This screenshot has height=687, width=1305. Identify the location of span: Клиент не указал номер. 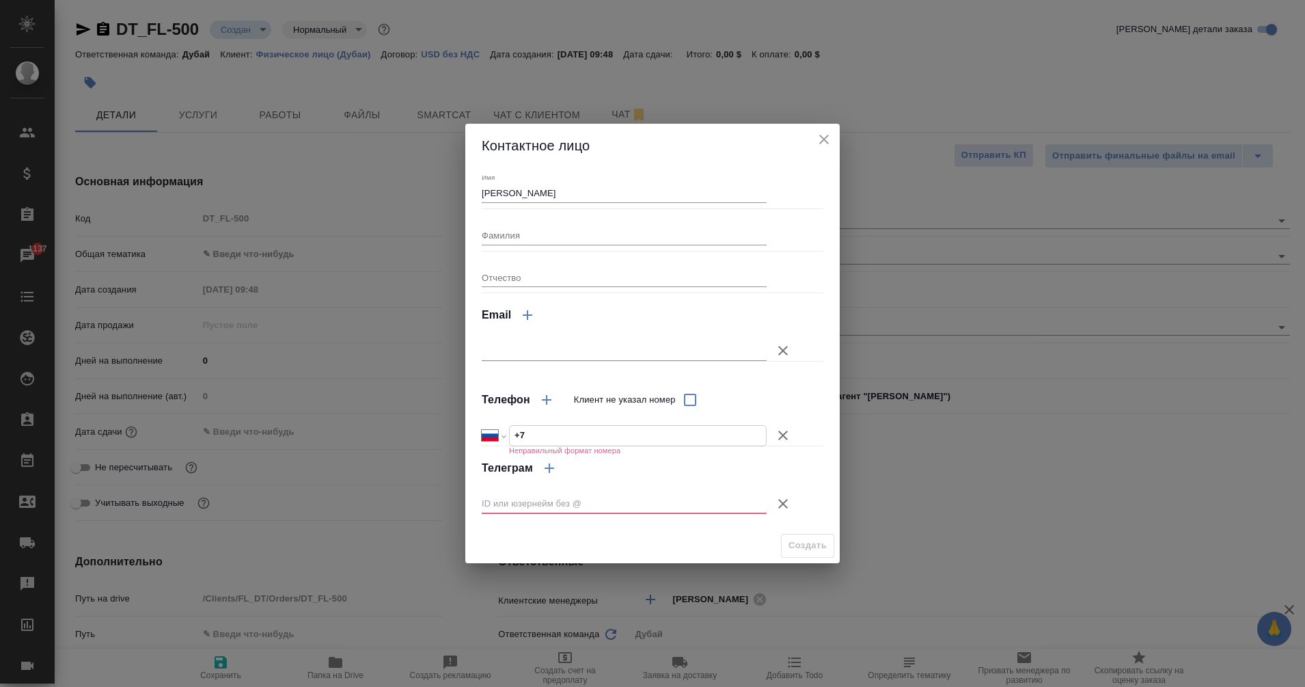
(625, 400).